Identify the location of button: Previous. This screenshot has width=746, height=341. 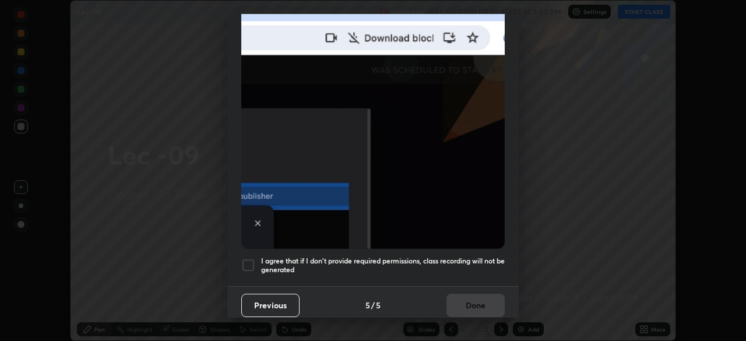
(271, 306).